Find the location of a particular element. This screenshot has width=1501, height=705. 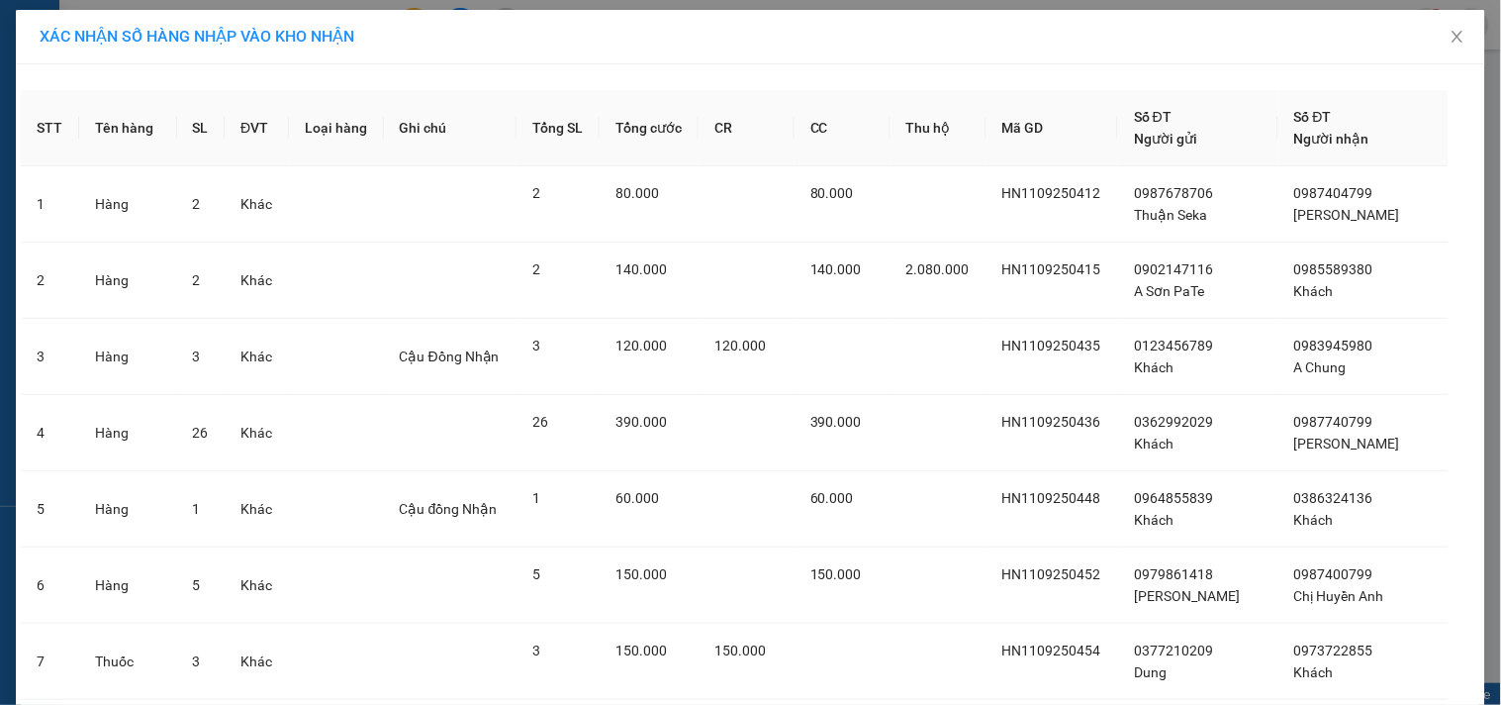

td: Thuốc is located at coordinates (128, 661).